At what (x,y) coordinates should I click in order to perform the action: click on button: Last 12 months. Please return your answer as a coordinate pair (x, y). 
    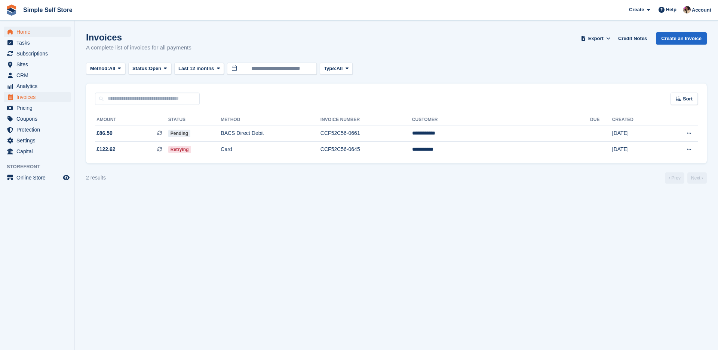
    Looking at the image, I should click on (199, 68).